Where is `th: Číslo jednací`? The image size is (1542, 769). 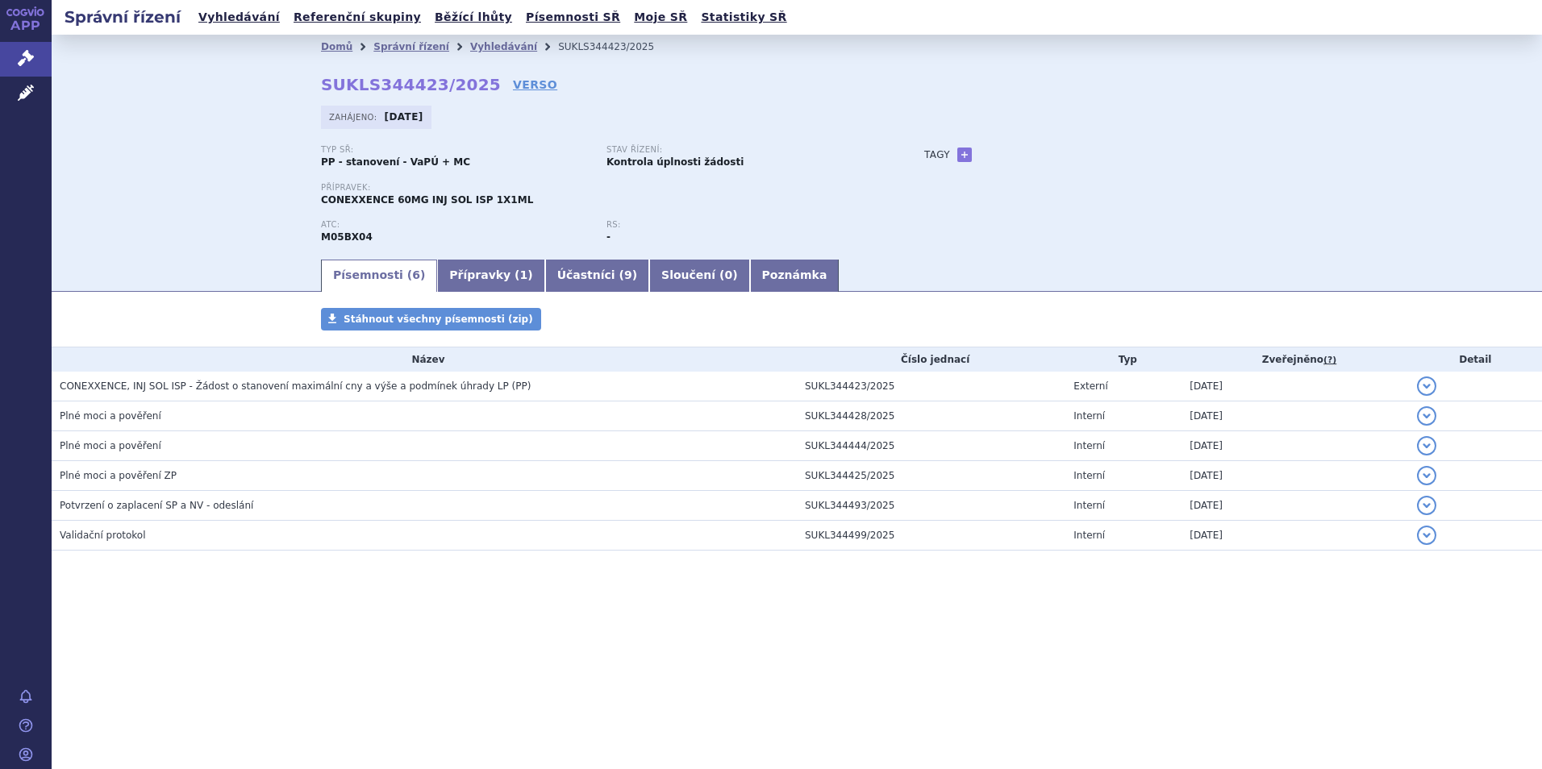 th: Číslo jednací is located at coordinates (931, 360).